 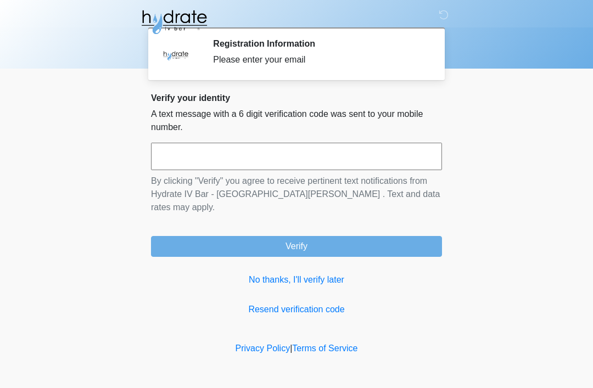 What do you see at coordinates (297, 280) in the screenshot?
I see `a: No thanks, I'll verify later` at bounding box center [297, 280].